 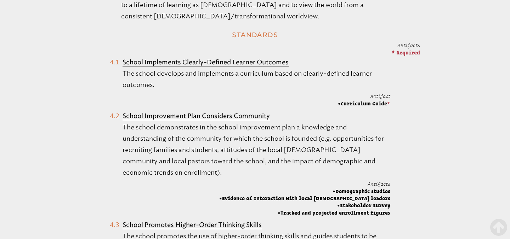 What do you see at coordinates (304, 206) in the screenshot?
I see `span: Stakeholder Survey` at bounding box center [304, 206].